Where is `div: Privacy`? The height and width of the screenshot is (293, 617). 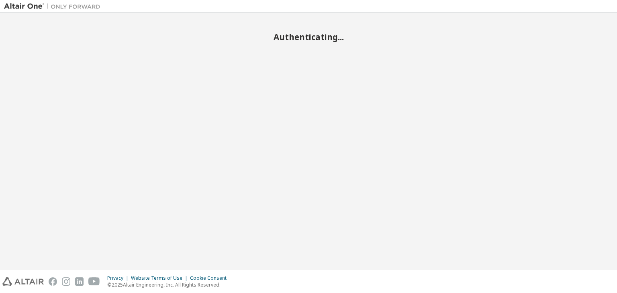
div: Privacy is located at coordinates (119, 278).